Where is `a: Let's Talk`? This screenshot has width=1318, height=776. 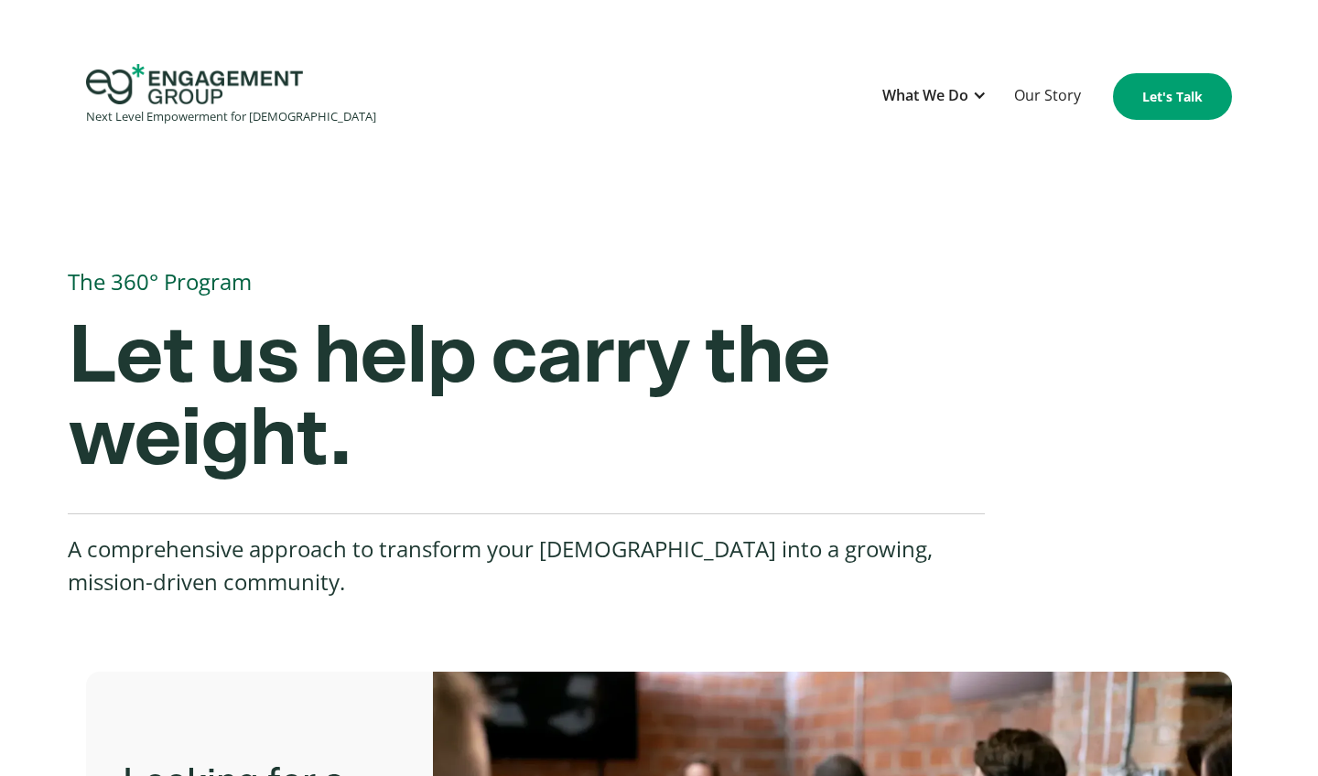 a: Let's Talk is located at coordinates (1173, 96).